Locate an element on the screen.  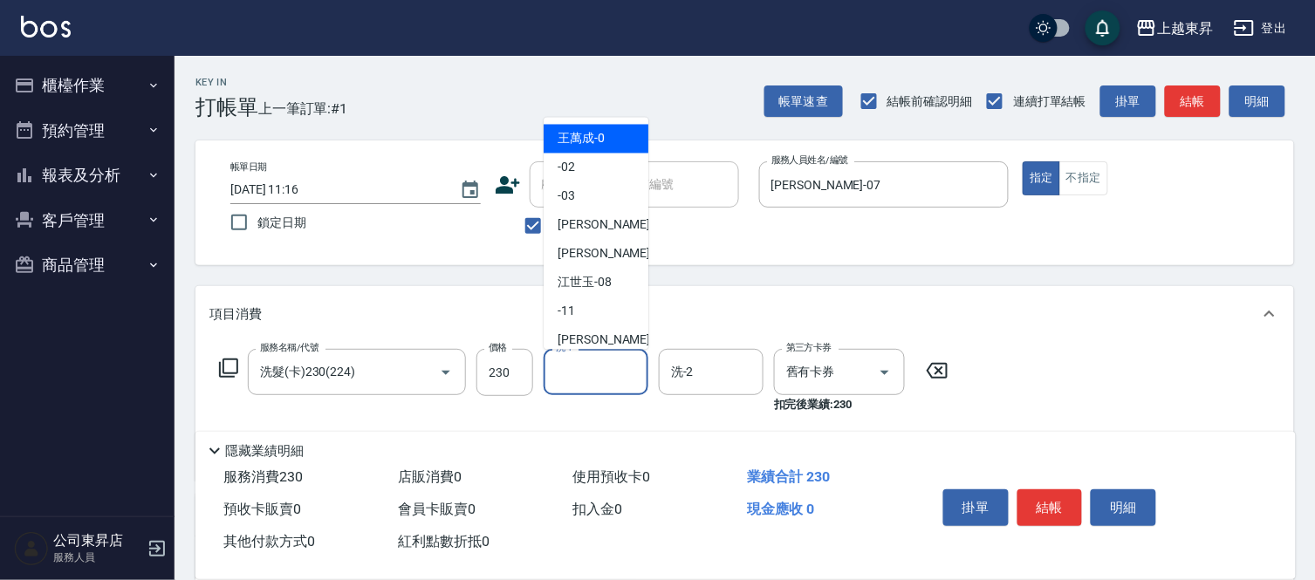
span: 連續打單結帳 is located at coordinates (1050, 101).